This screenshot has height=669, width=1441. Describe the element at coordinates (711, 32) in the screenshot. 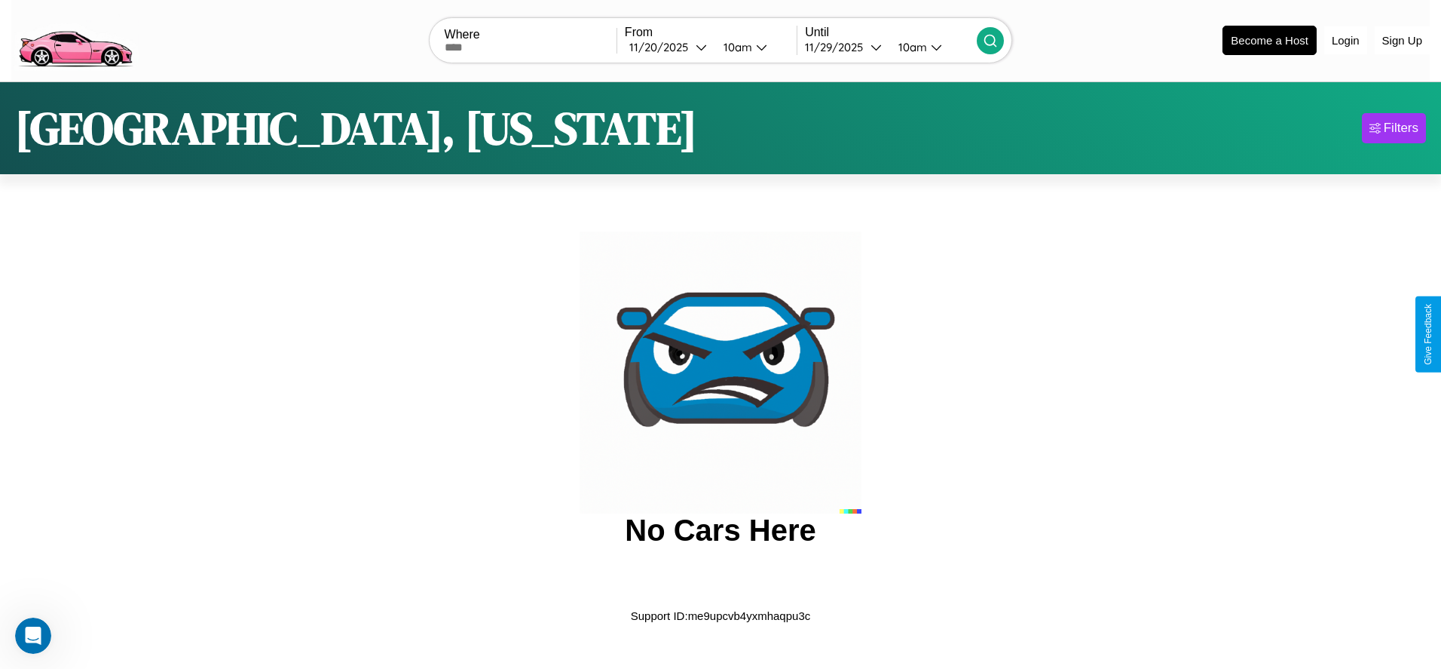

I see `label: From` at that location.